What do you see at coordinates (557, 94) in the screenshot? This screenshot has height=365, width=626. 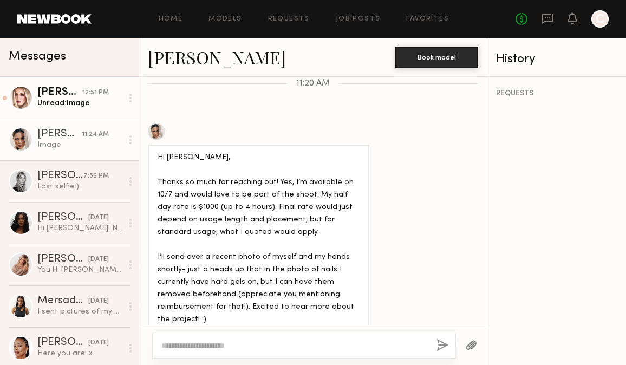 I see `div: REQUESTS` at bounding box center [557, 94].